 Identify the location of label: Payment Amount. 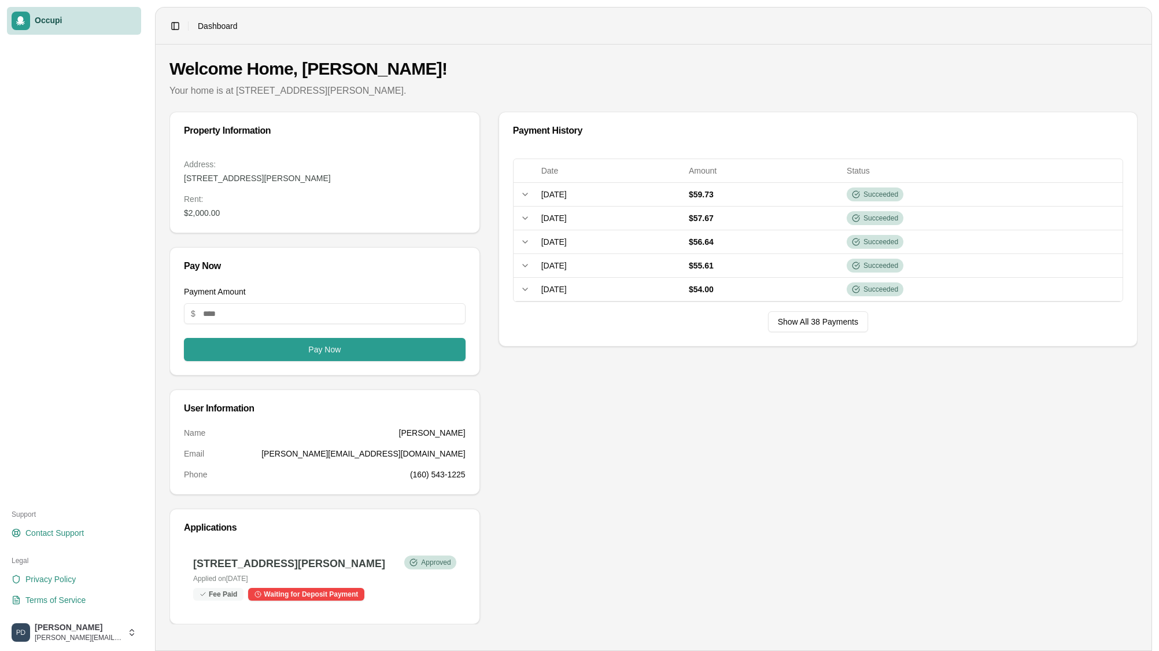
(215, 292).